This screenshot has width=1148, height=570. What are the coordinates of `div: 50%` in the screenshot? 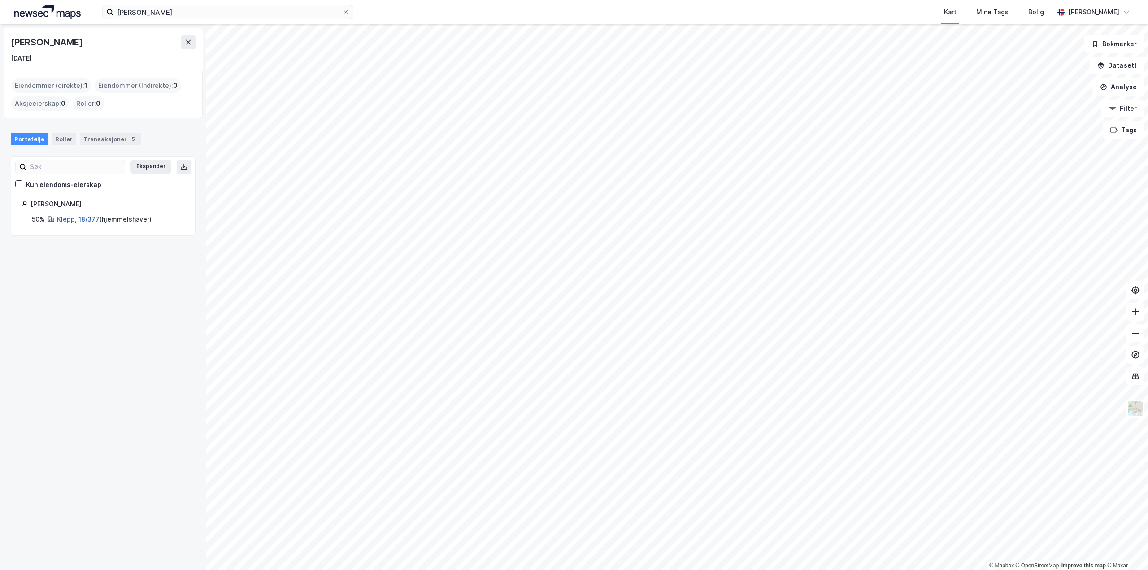 It's located at (38, 219).